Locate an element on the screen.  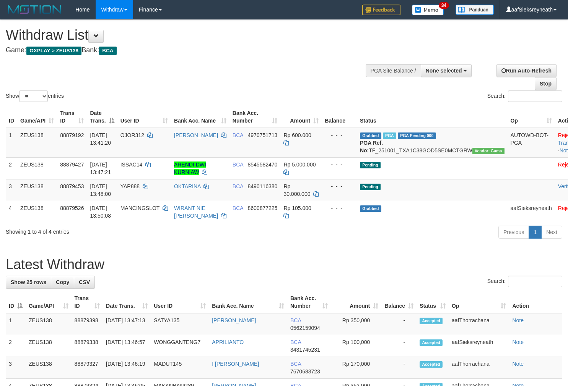
a: Previous is located at coordinates (513, 232).